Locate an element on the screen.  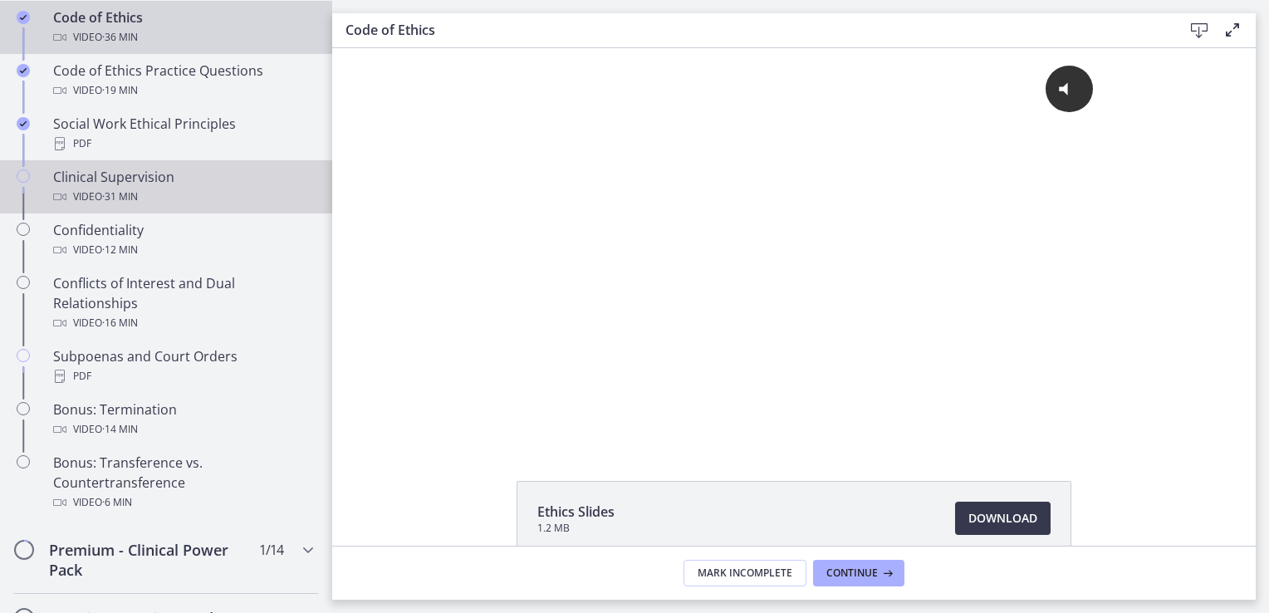
span: · 19 min is located at coordinates (120, 91).